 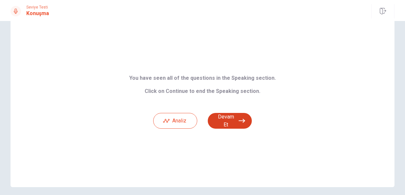 I want to click on button: Devam Et, so click(x=230, y=121).